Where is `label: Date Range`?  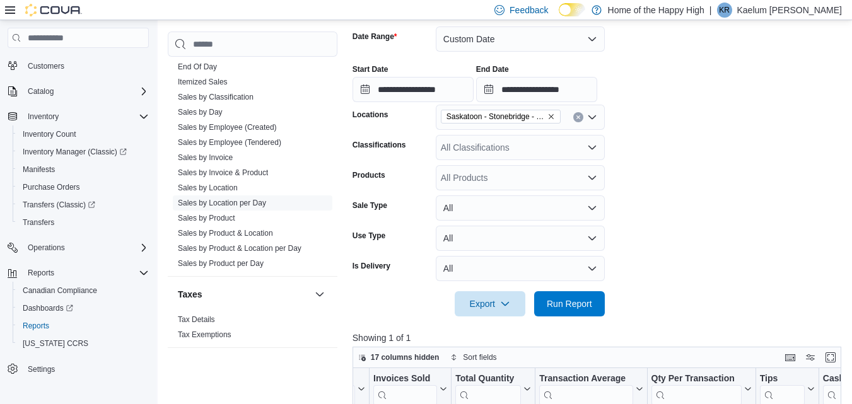
label: Date Range is located at coordinates (374, 37).